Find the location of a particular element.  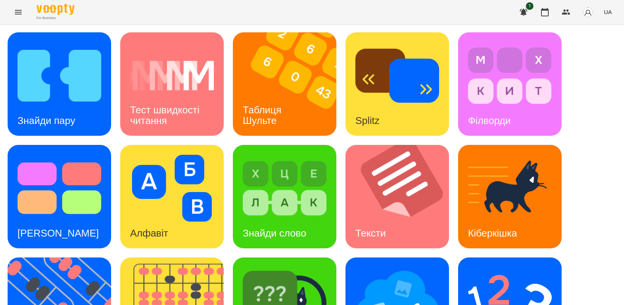

a: АлфавітАлфавіт is located at coordinates (172, 197).